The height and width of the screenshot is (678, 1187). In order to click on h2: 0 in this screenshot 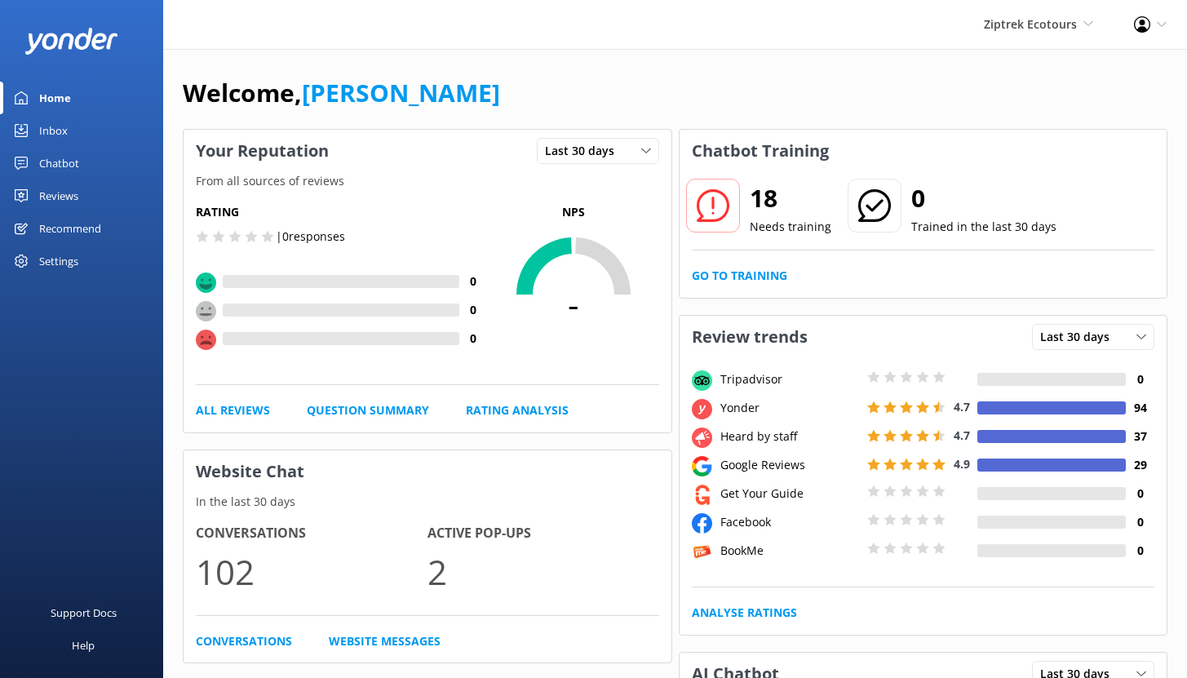, I will do `click(984, 198)`.